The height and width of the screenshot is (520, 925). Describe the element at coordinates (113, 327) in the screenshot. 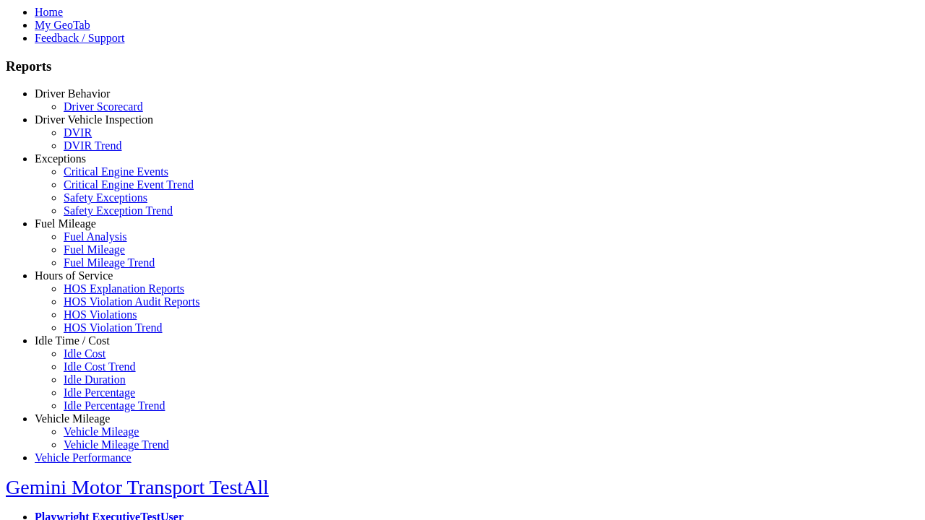

I see `a: HOS Violation Trend` at that location.